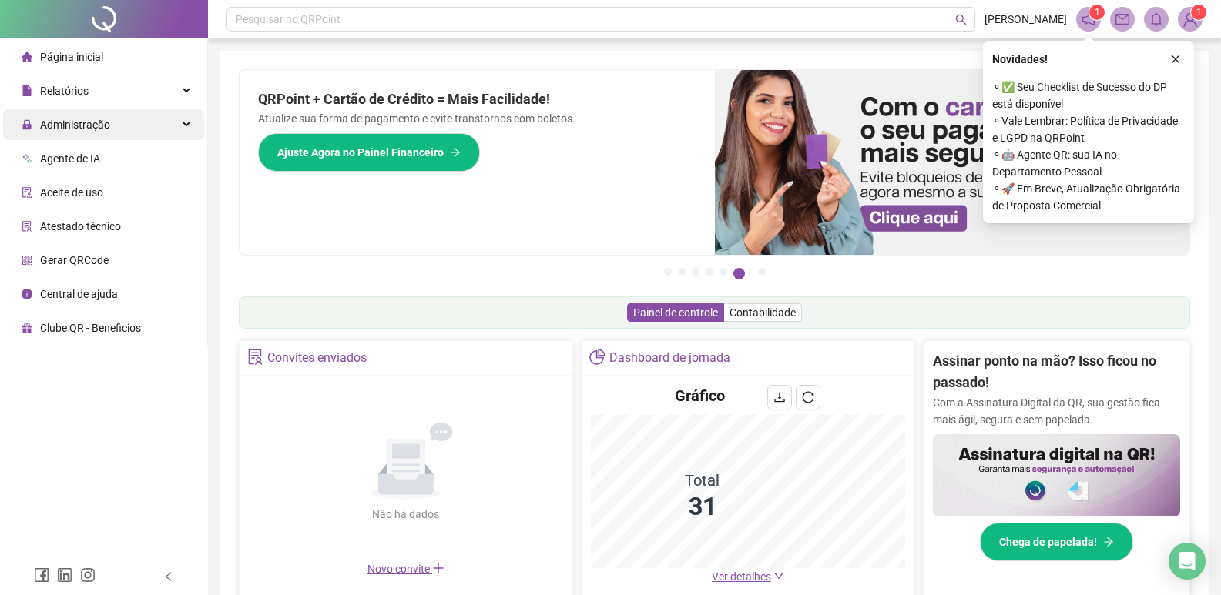 This screenshot has height=595, width=1221. I want to click on span: Novidades !, so click(1020, 59).